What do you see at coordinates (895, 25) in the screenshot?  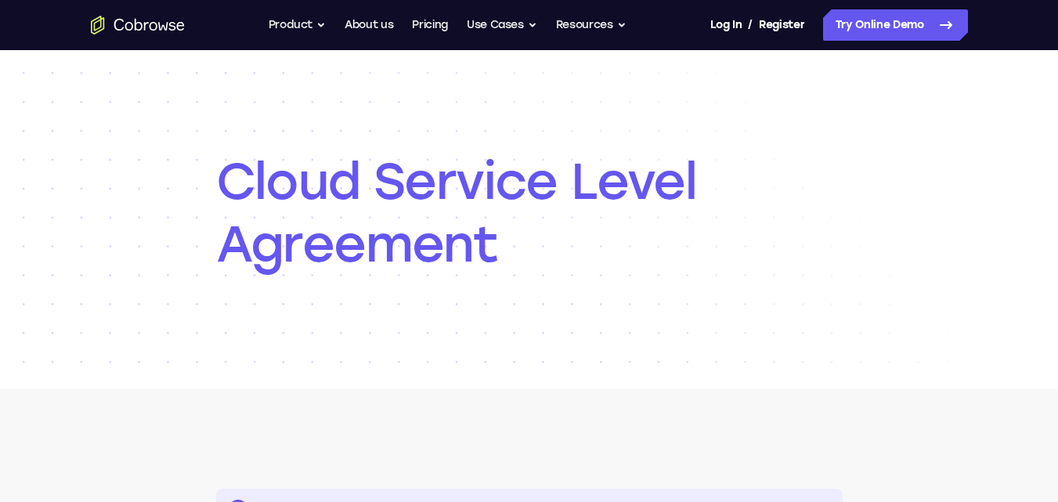 I see `a: Try Online Demo` at bounding box center [895, 25].